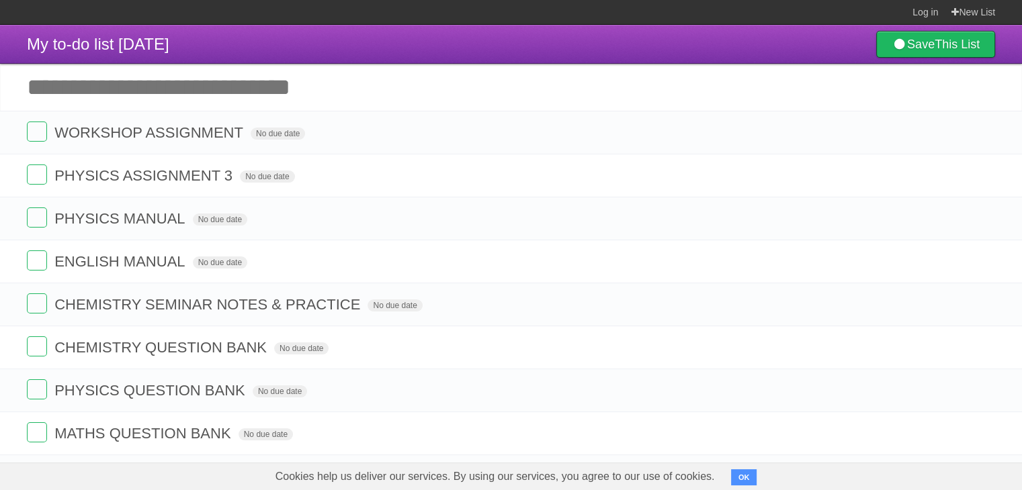 This screenshot has width=1022, height=490. I want to click on b: This List, so click(956, 44).